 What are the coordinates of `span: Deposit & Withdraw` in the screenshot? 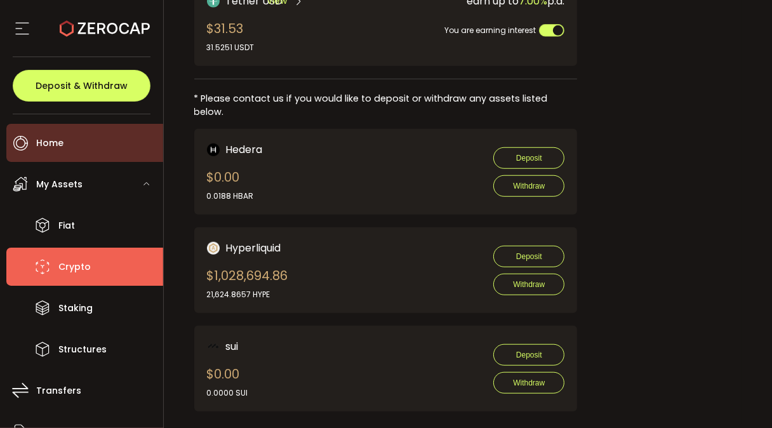 It's located at (81, 86).